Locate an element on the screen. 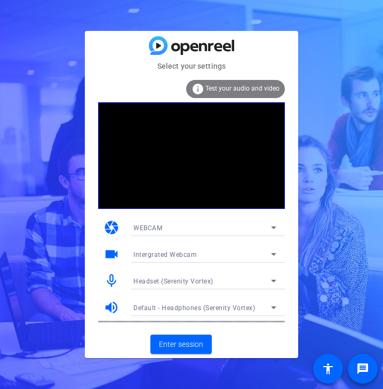 The width and height of the screenshot is (383, 389). mat-icon: message is located at coordinates (363, 369).